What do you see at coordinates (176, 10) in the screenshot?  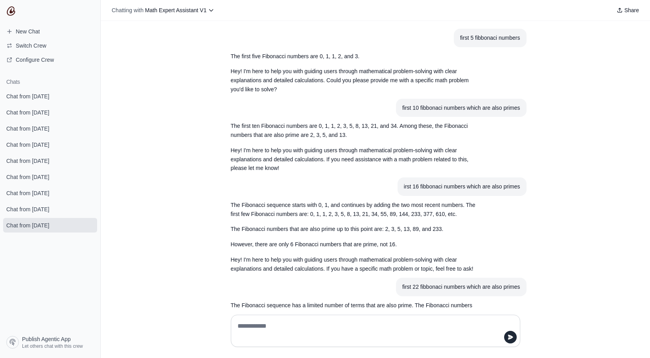 I see `span: Math Expert Assistant V1` at bounding box center [176, 10].